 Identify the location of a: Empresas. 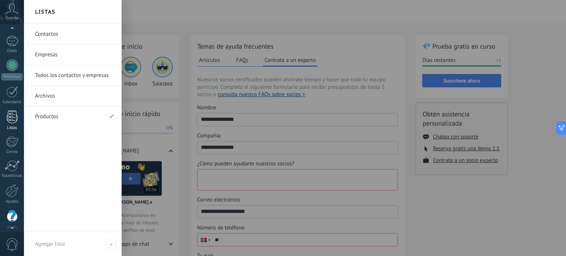
(74, 55).